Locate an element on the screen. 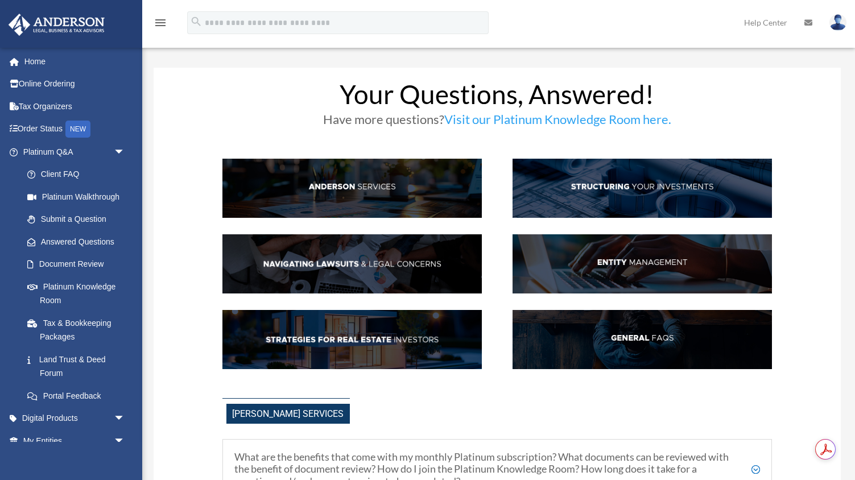 The width and height of the screenshot is (855, 480). a: Submit a Question is located at coordinates (79, 219).